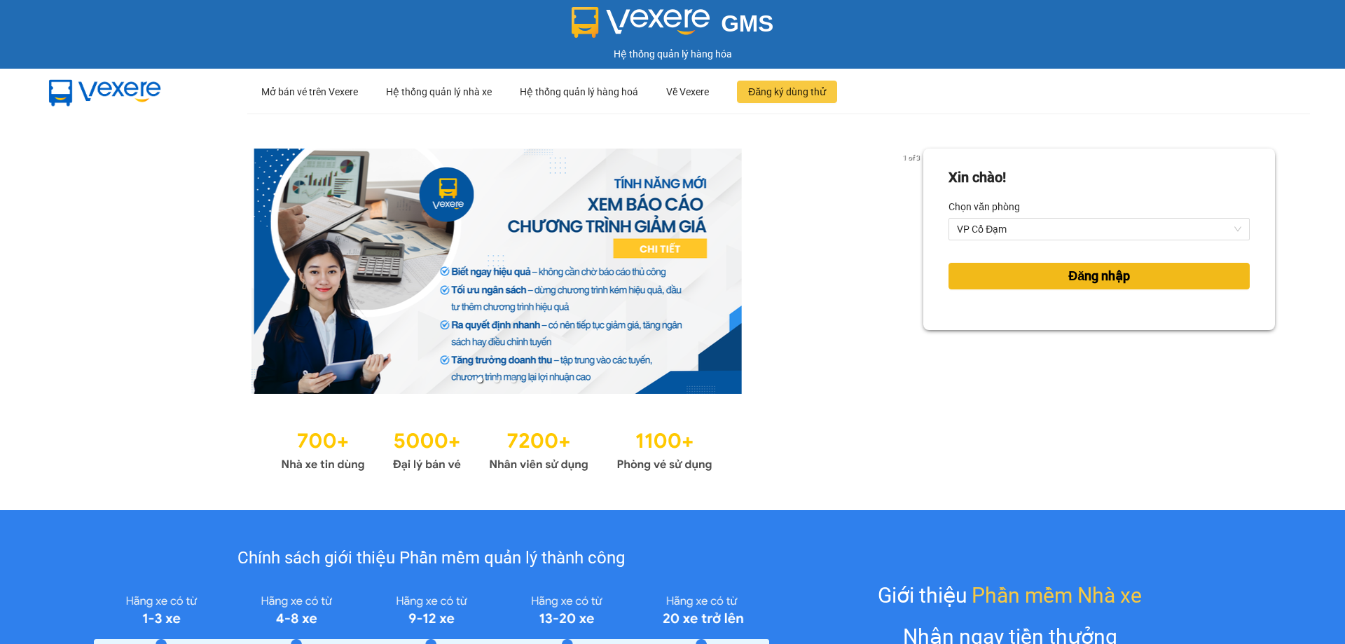 This screenshot has height=644, width=1345. What do you see at coordinates (672, 54) in the screenshot?
I see `div: Hệ thống quản lý hàng hóa` at bounding box center [672, 54].